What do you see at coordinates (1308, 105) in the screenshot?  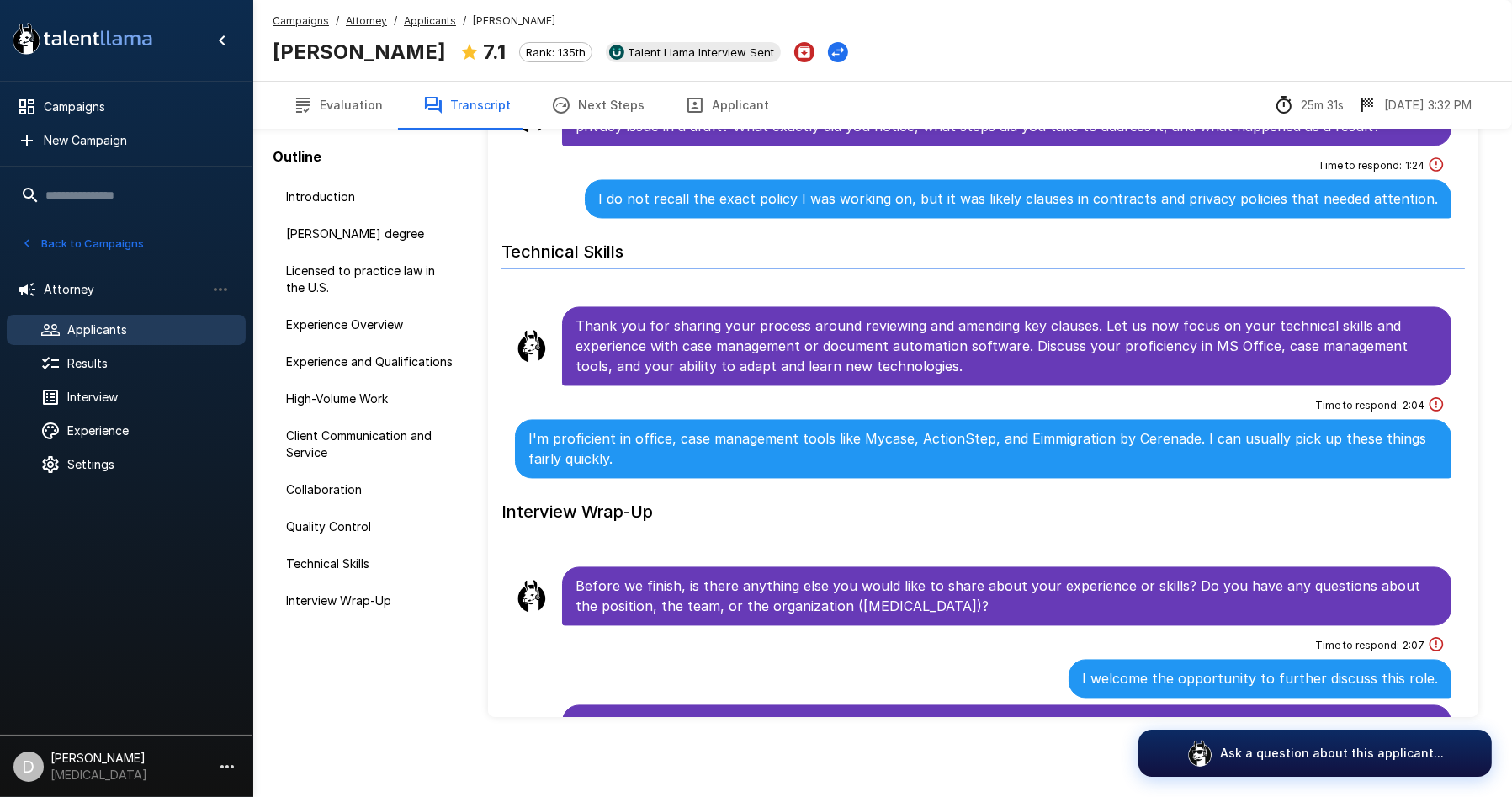 I see `div: The time between starting and completing the interview` at bounding box center [1308, 105].